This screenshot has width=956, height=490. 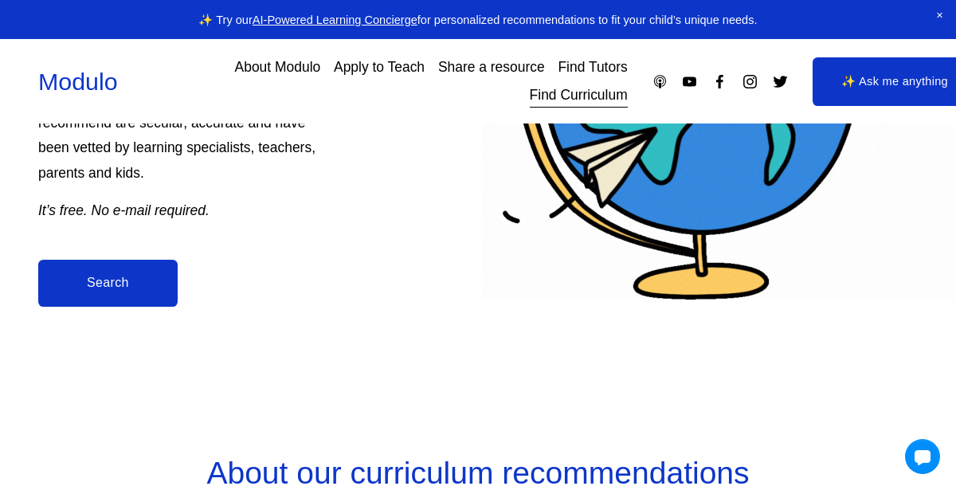 What do you see at coordinates (719, 81) in the screenshot?
I see `a: Facebook` at bounding box center [719, 81].